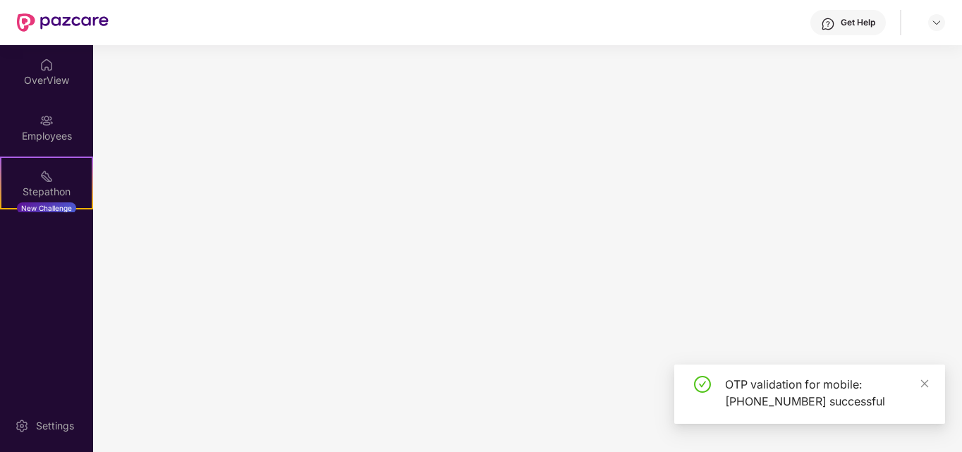  What do you see at coordinates (47, 65) in the screenshot?
I see `img: svg+xml;base64,PHN2ZyBpZD0iSG9tZSIgeG1sbnM9Imh0dHA6Ly93d3cudzMub3JnLzIwMDAvc3ZnIiB3aWR0aD0iMjAiIG...` at bounding box center [47, 65].